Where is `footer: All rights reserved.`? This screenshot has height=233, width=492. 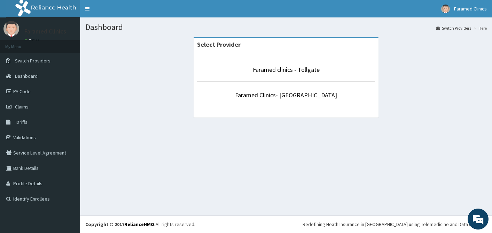 footer: All rights reserved. is located at coordinates (286, 223).